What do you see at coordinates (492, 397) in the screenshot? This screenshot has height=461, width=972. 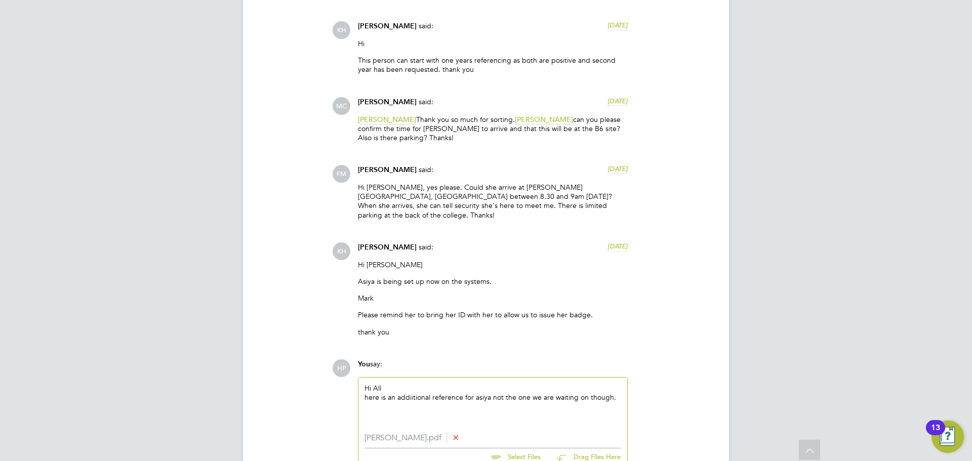 I see `div: here is an addiitional reference for asiya not the one we are waiting on though.` at bounding box center [492, 397].